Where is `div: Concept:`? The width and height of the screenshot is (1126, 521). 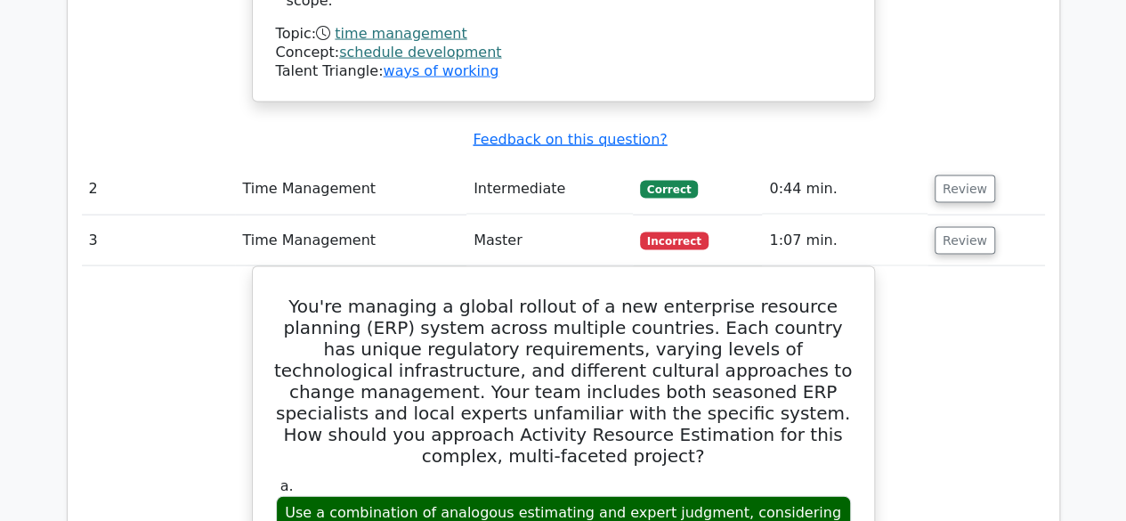 div: Concept: is located at coordinates (563, 53).